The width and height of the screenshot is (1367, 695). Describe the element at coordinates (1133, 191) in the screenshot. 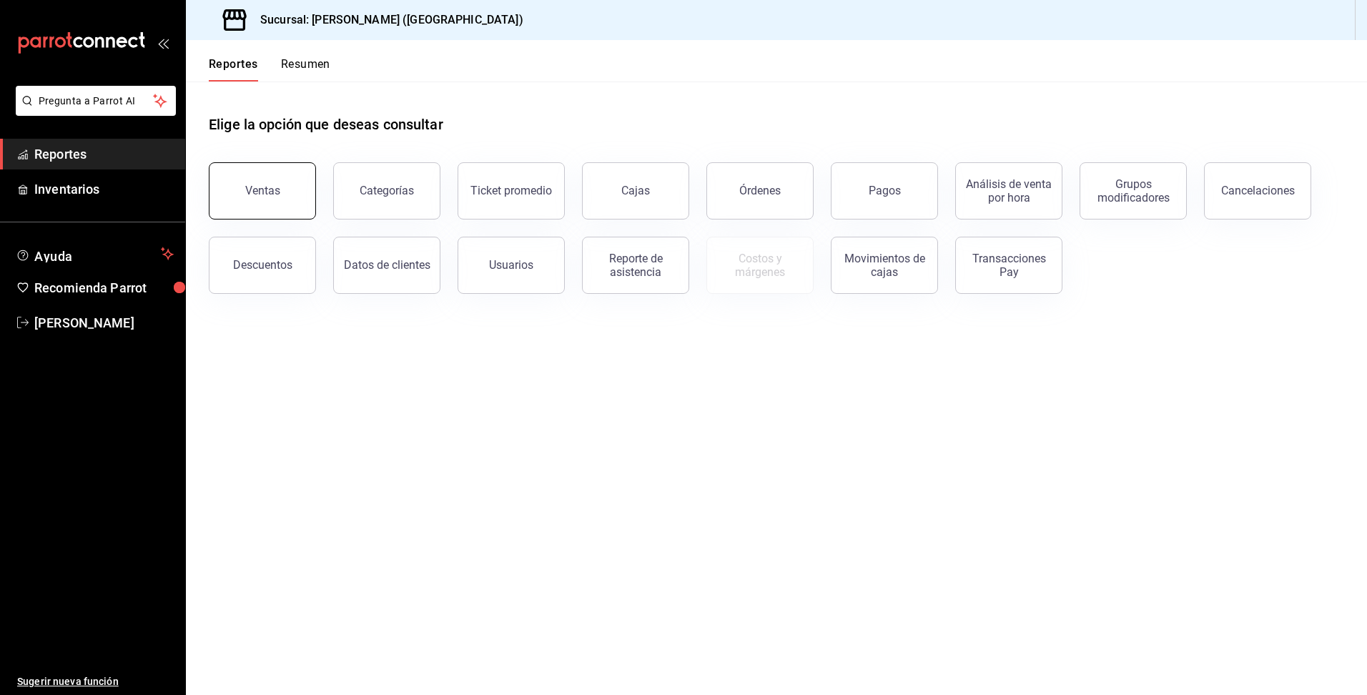

I see `button: Grupos modificadores` at that location.